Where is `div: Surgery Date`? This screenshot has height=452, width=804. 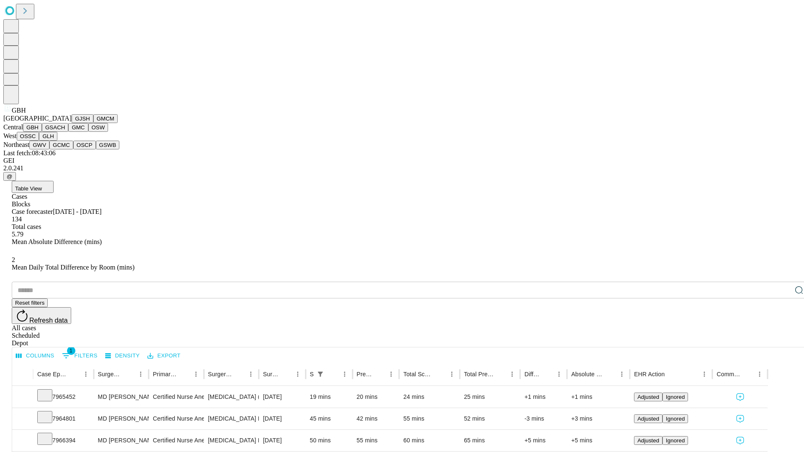 div: Surgery Date is located at coordinates (271, 374).